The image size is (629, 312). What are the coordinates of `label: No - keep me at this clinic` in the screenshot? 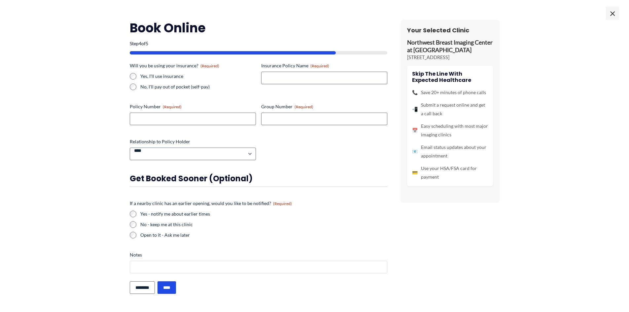 It's located at (264, 225).